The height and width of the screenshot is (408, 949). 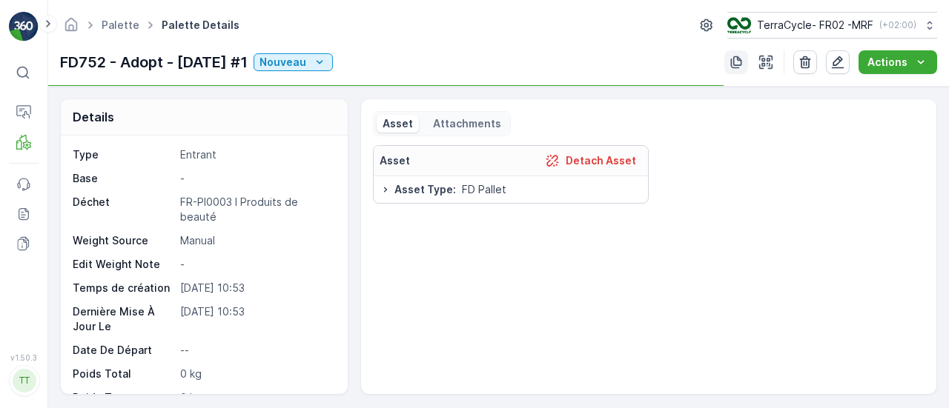 I want to click on p: Nouveau, so click(x=282, y=62).